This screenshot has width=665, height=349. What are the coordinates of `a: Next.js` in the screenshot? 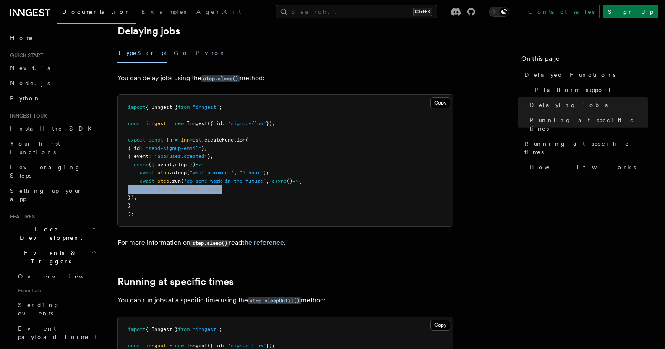 It's located at (52, 68).